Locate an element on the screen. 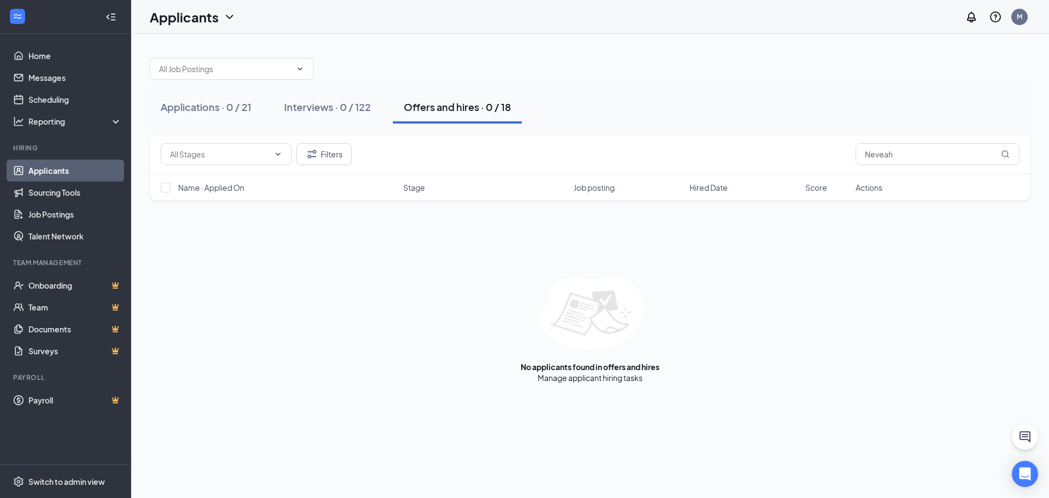 The height and width of the screenshot is (498, 1049). div: Payroll is located at coordinates (66, 377).